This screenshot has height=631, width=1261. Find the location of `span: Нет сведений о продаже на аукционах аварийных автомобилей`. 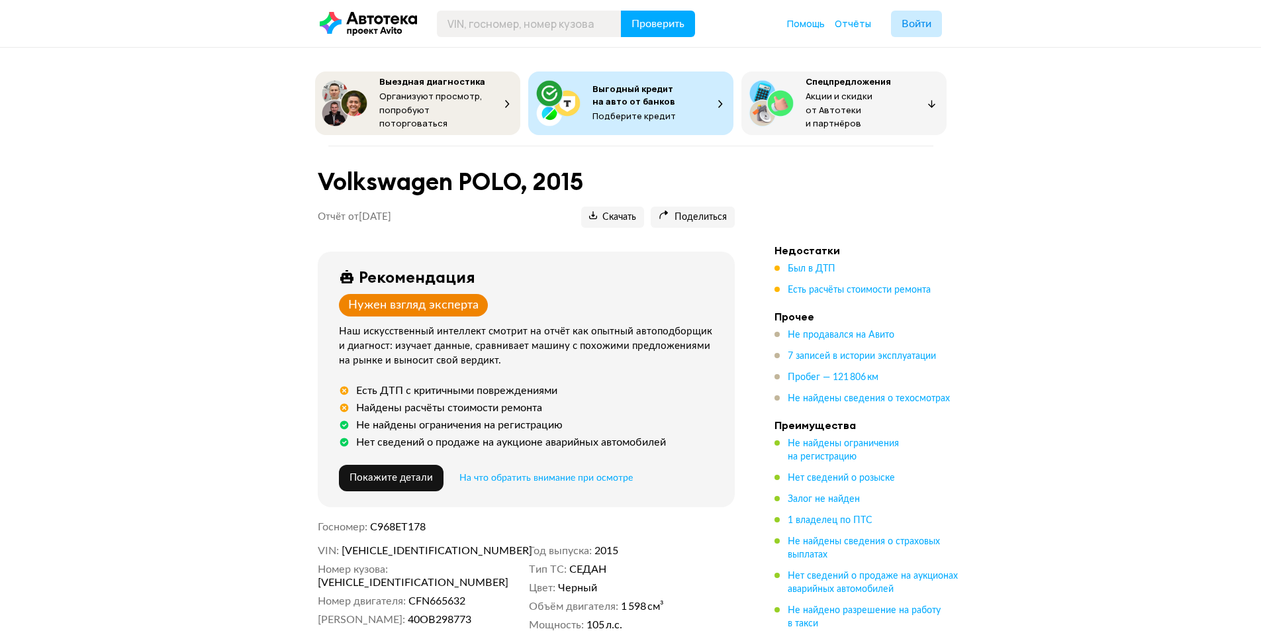

span: Нет сведений о продаже на аукционах аварийных автомобилей is located at coordinates (873, 583).